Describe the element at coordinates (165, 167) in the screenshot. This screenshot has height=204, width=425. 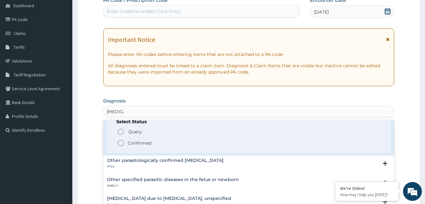
I see `p: 1F44` at that location.